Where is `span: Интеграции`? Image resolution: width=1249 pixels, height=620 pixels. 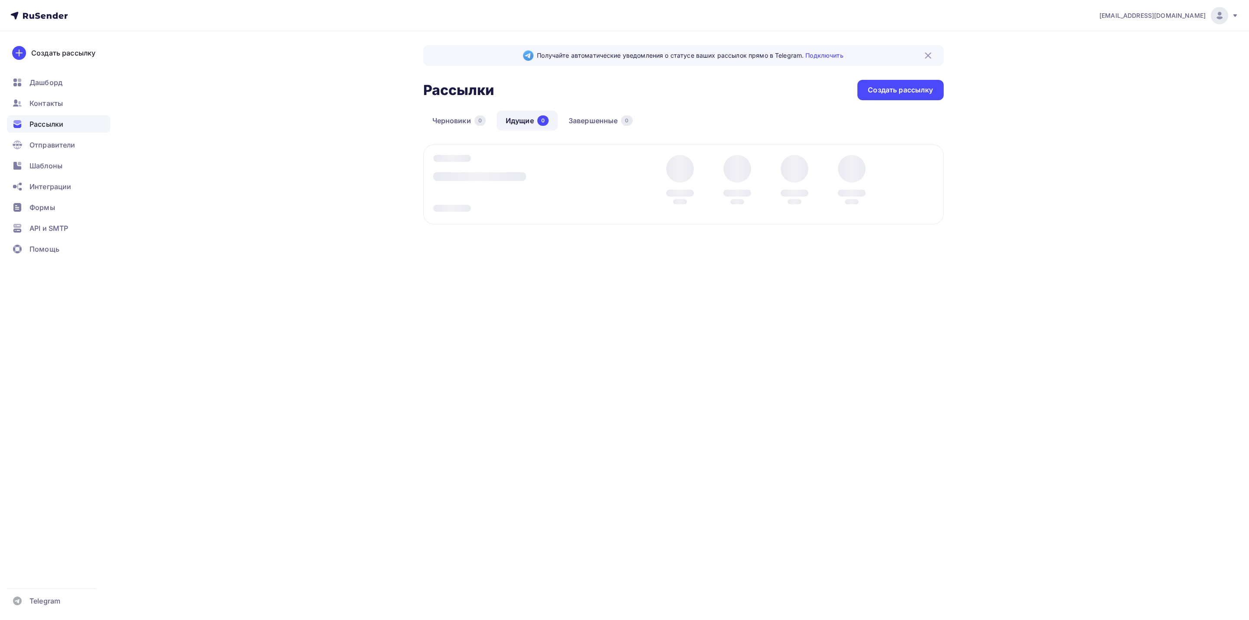
span: Интеграции is located at coordinates (50, 186).